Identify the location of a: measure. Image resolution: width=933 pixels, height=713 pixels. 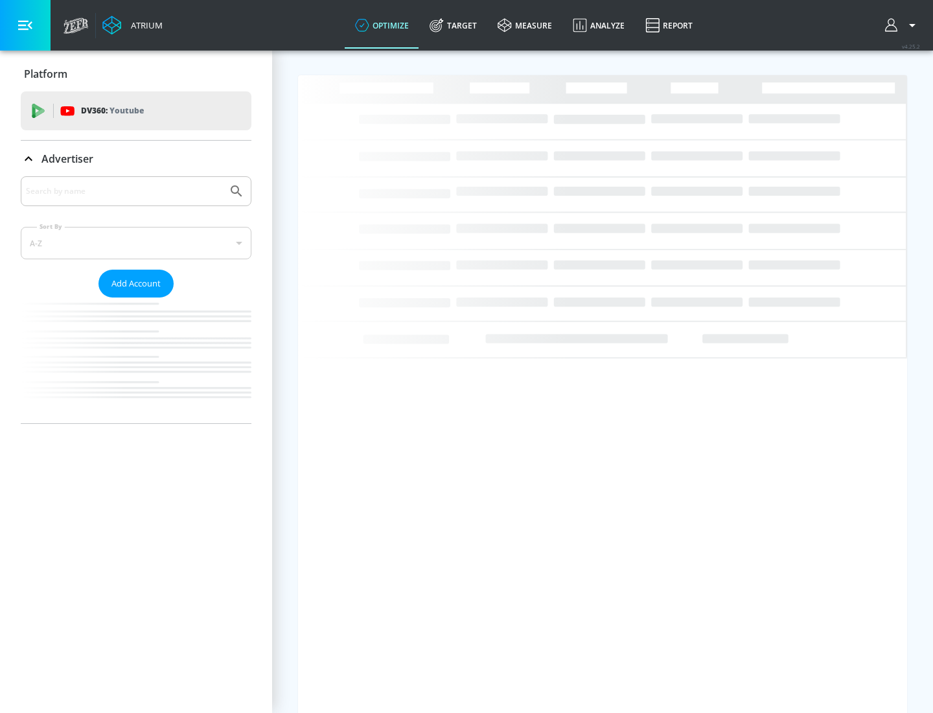
(525, 25).